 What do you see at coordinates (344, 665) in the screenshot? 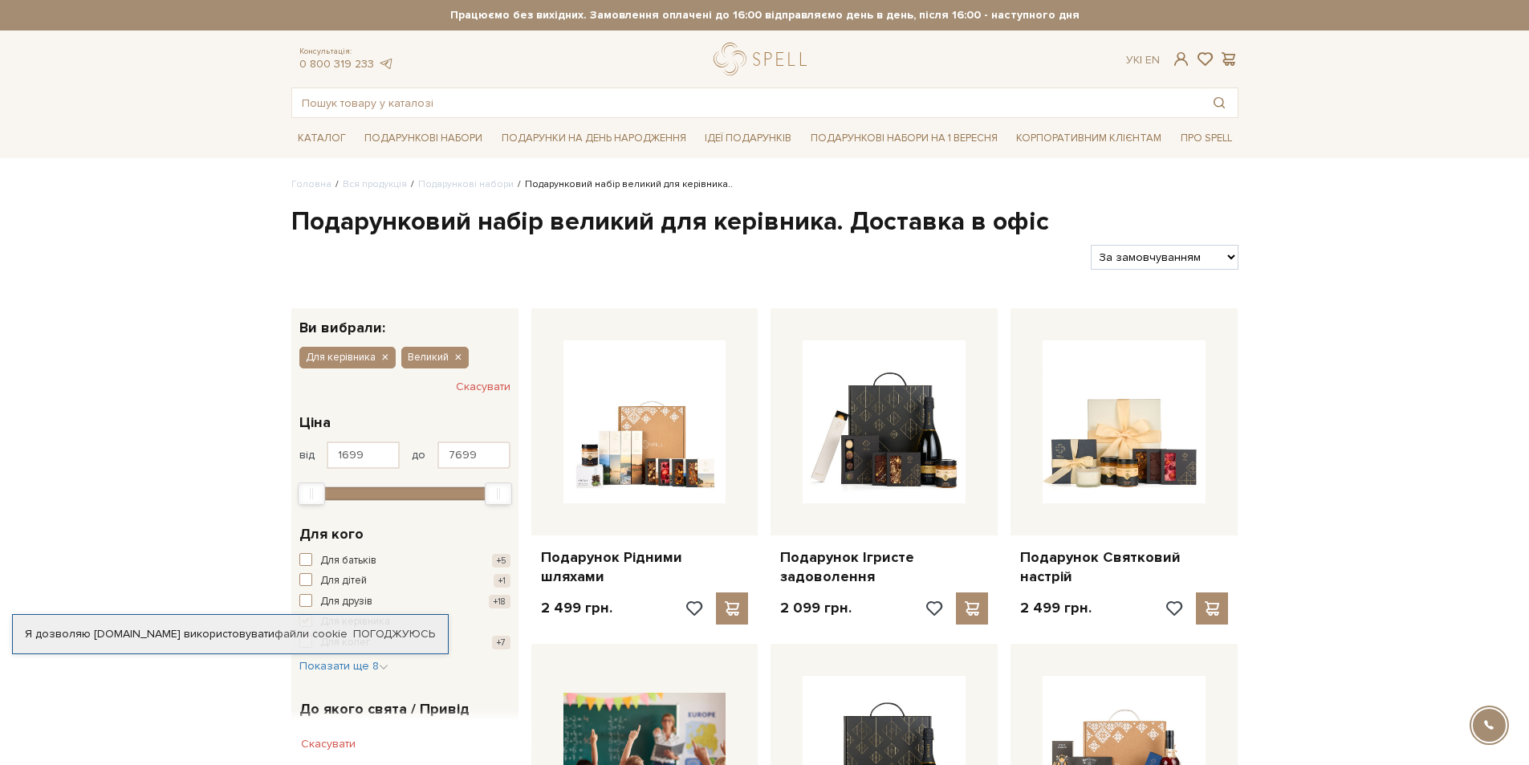
I see `span: Показати ще 8` at bounding box center [344, 665].